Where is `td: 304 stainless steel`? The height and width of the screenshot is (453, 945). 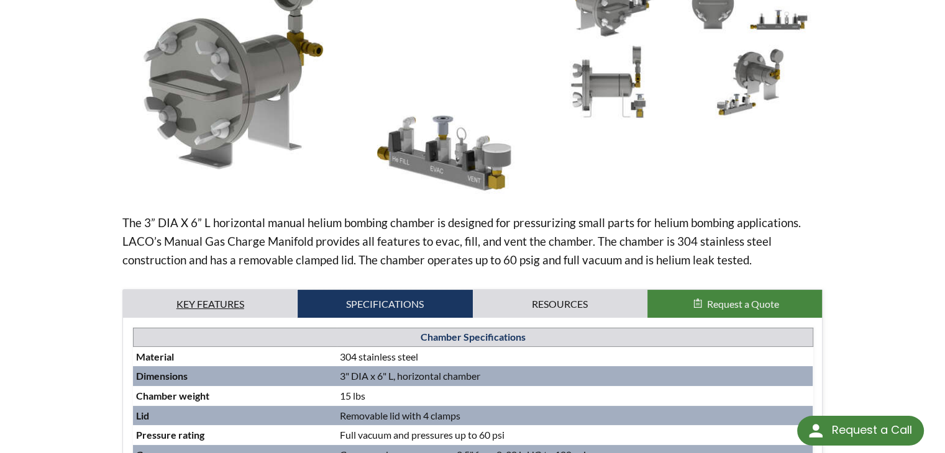 td: 304 stainless steel is located at coordinates (575, 357).